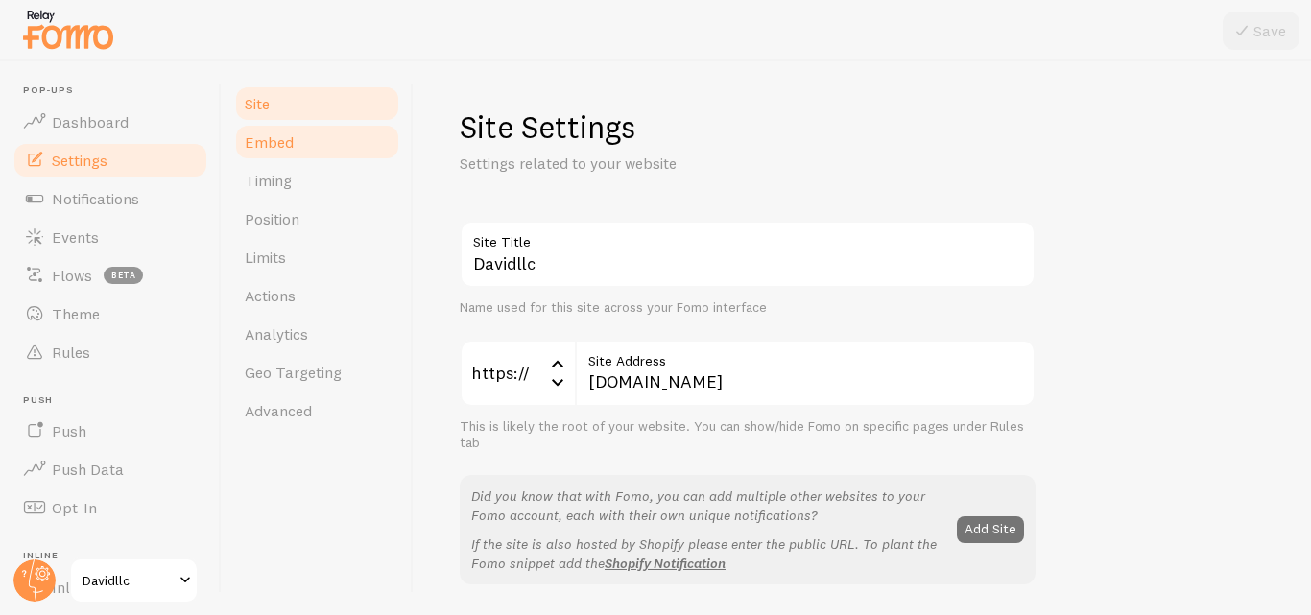 The width and height of the screenshot is (1311, 615). Describe the element at coordinates (110, 122) in the screenshot. I see `a: Dashboard` at that location.